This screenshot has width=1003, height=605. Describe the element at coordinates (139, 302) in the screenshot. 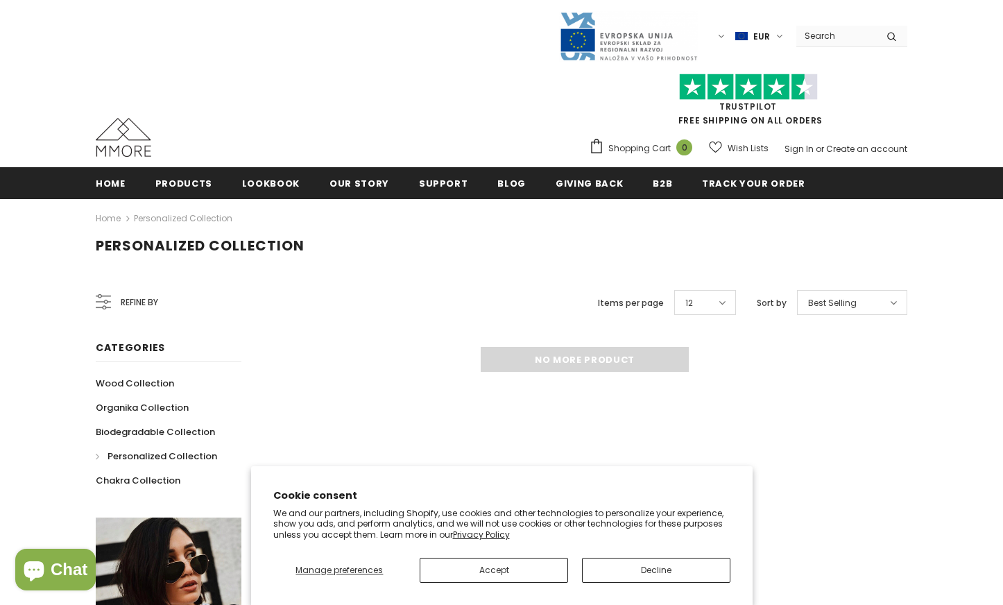

I see `span: Refine by` at that location.